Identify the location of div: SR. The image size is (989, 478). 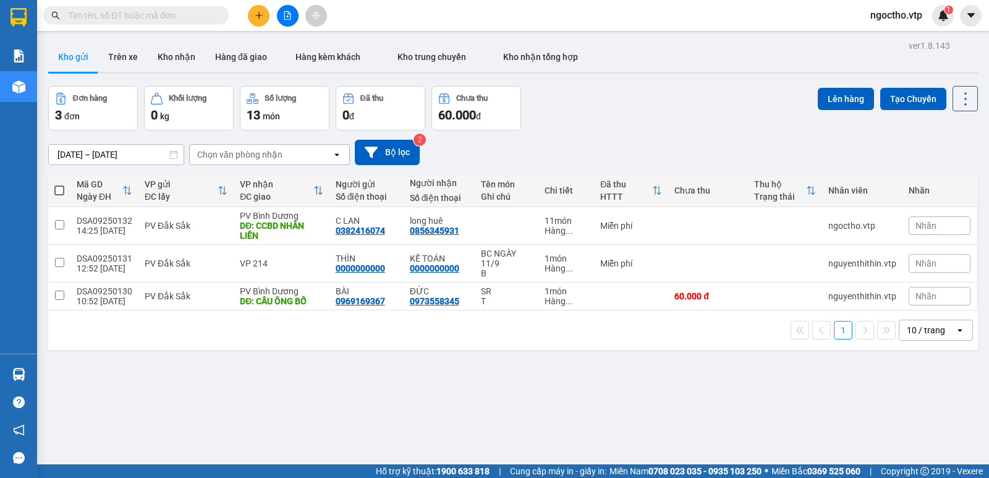
(506, 291).